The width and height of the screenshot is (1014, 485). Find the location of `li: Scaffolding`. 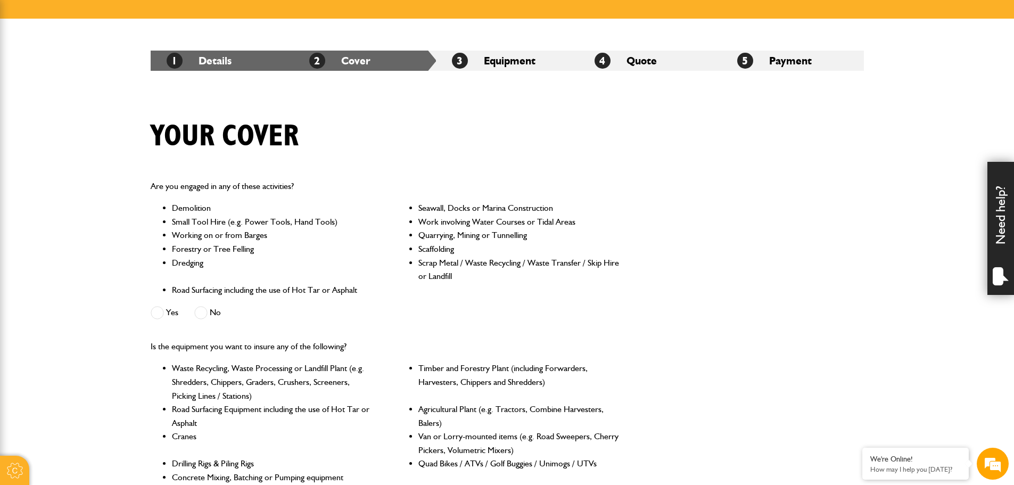

li: Scaffolding is located at coordinates (519, 249).